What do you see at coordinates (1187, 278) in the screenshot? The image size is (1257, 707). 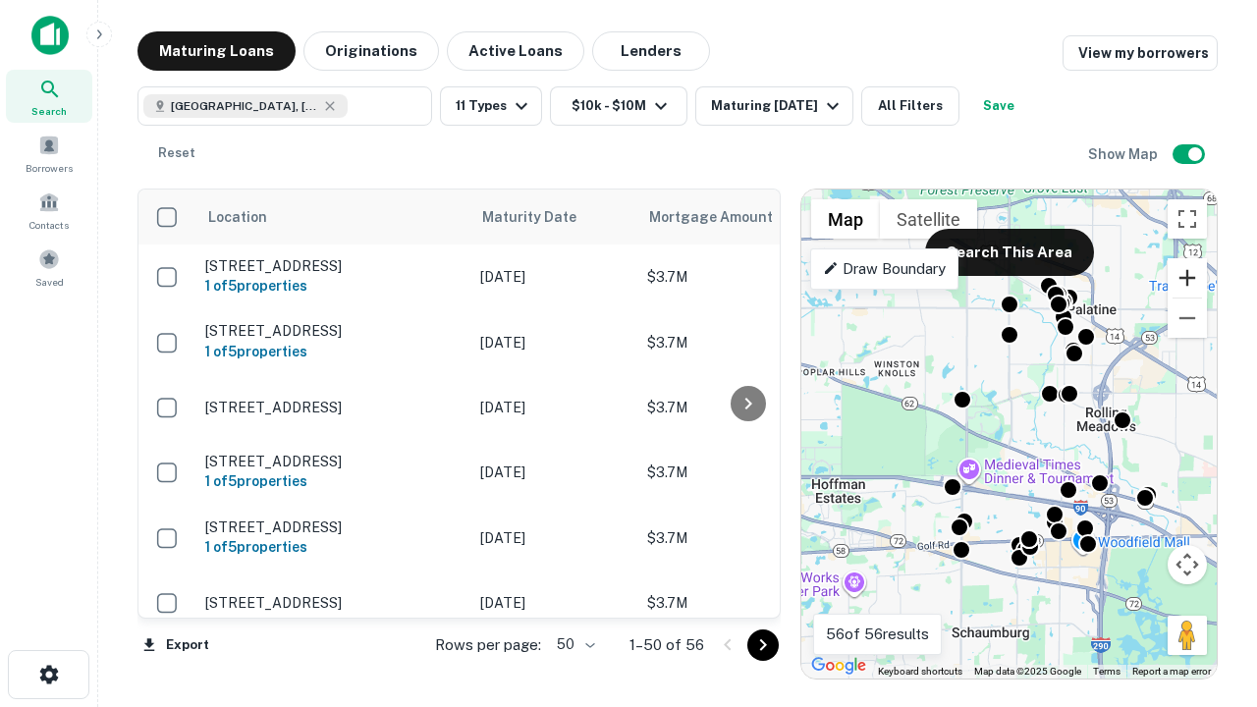 I see `button: Zoom in` at bounding box center [1187, 278].